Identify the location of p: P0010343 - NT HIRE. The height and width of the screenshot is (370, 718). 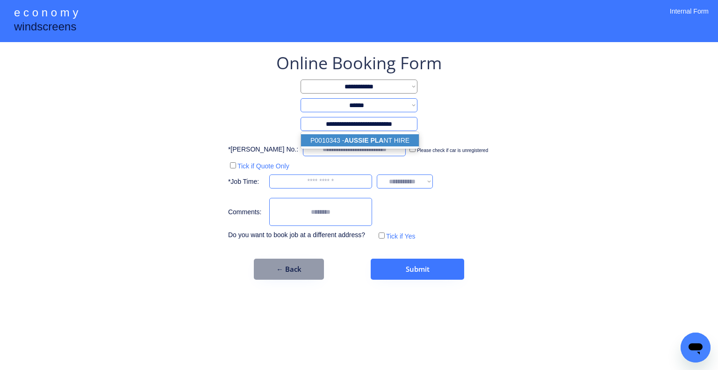
(360, 140).